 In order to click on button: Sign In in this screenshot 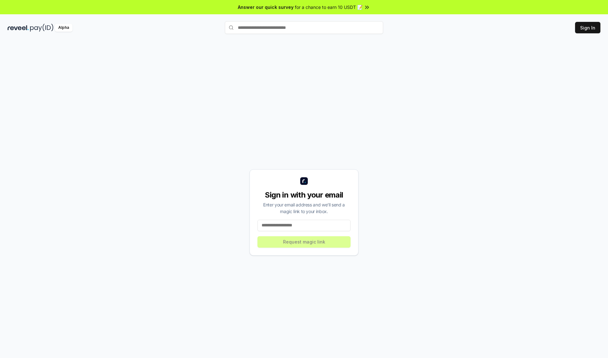, I will do `click(588, 28)`.